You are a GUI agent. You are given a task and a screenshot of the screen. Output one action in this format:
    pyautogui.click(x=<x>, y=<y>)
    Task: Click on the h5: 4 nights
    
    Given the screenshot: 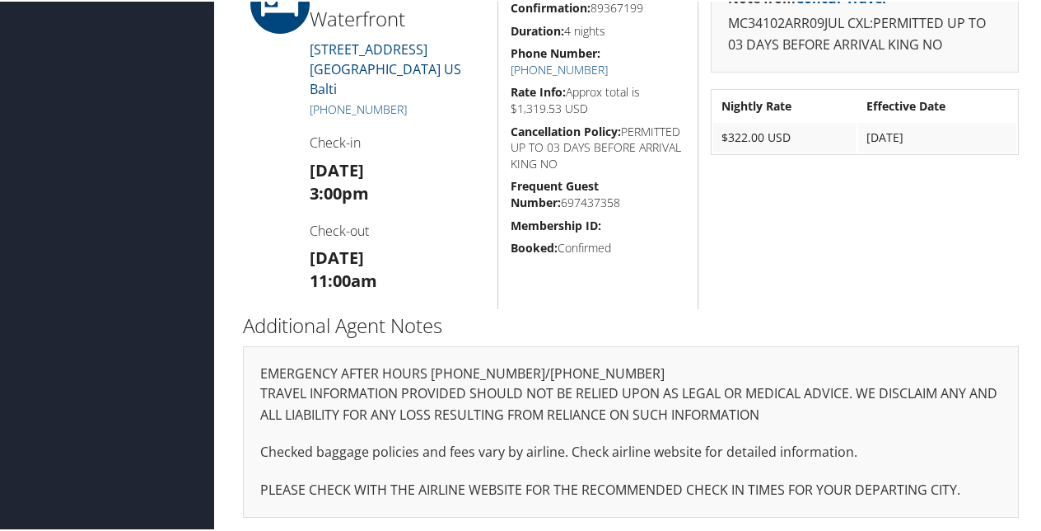 What is the action you would take?
    pyautogui.click(x=598, y=30)
    